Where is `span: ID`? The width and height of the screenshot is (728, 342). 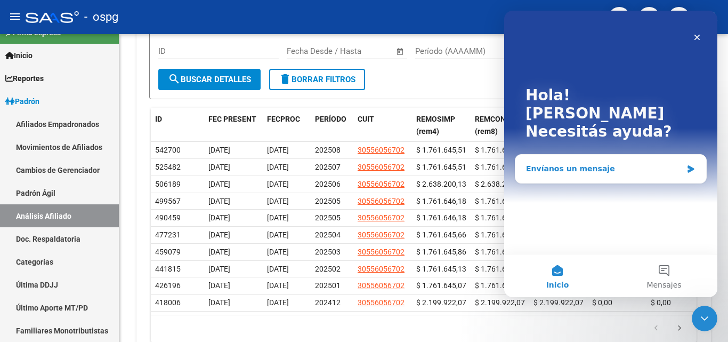
span: ID is located at coordinates (158, 119).